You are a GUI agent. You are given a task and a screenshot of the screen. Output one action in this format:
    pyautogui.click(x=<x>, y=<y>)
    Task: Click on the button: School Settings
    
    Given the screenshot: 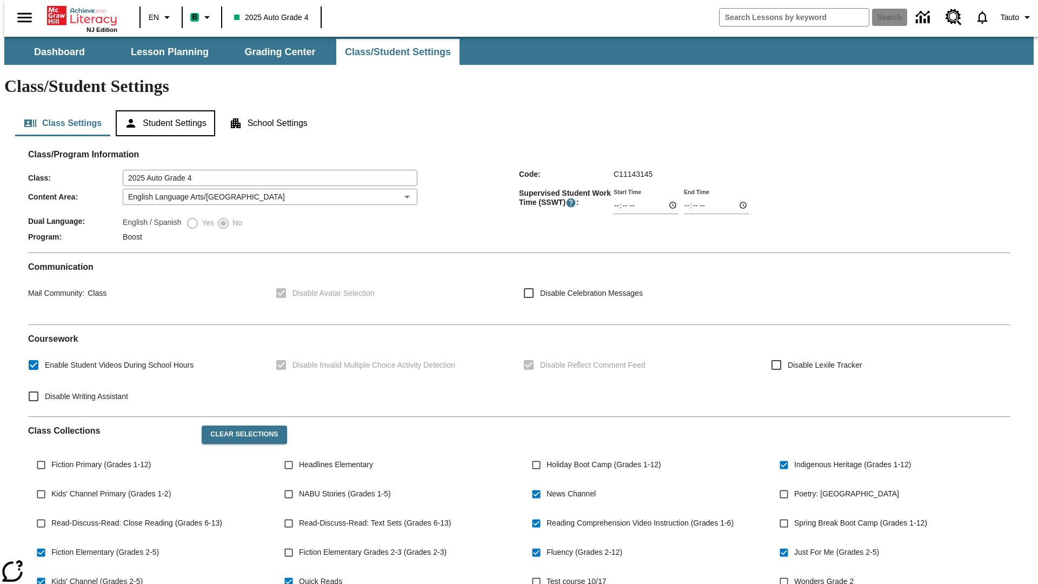 What is the action you would take?
    pyautogui.click(x=268, y=123)
    